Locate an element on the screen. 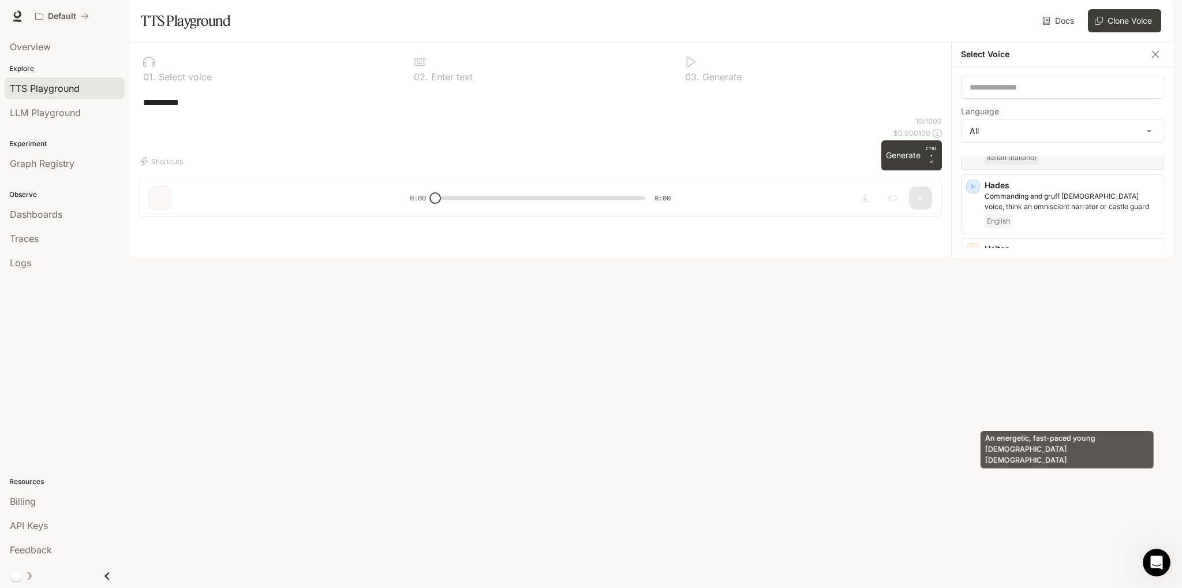 Image resolution: width=1182 pixels, height=588 pixels. p: Enter text is located at coordinates (450, 77).